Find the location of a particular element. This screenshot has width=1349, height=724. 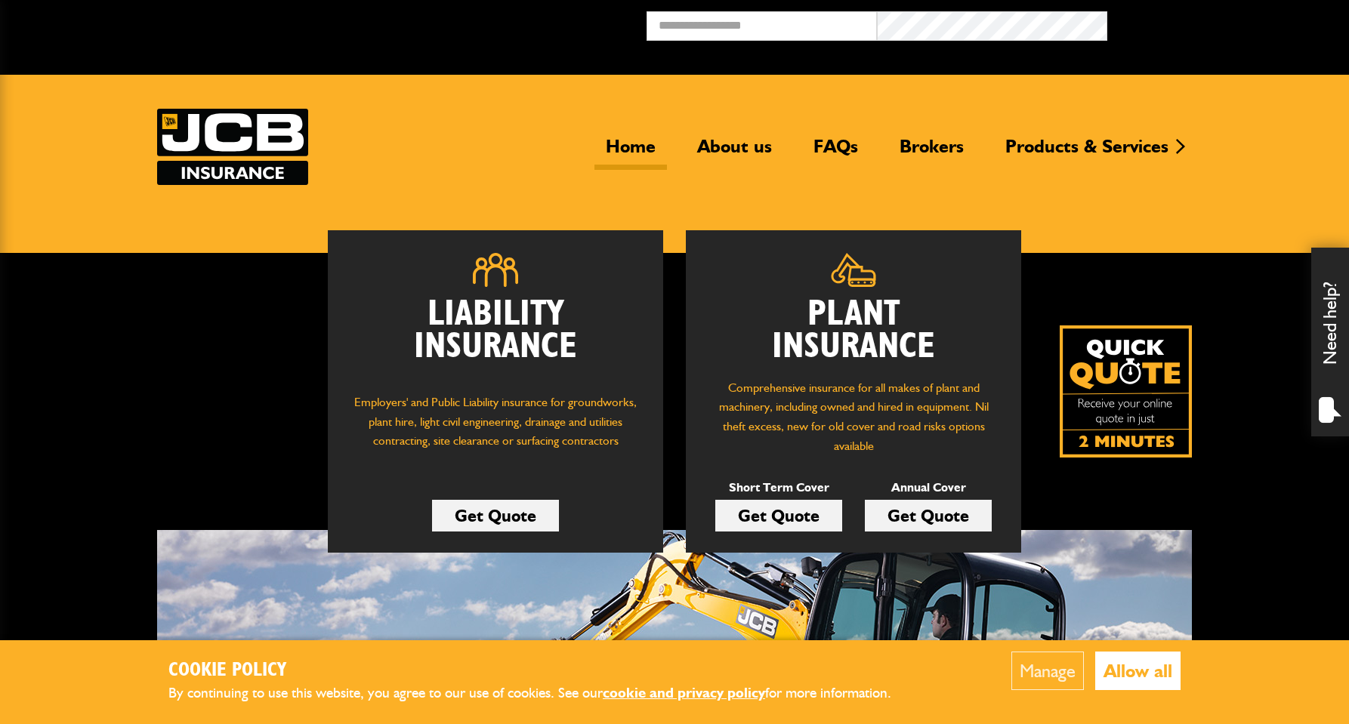

button: Manage is located at coordinates (1048, 671).